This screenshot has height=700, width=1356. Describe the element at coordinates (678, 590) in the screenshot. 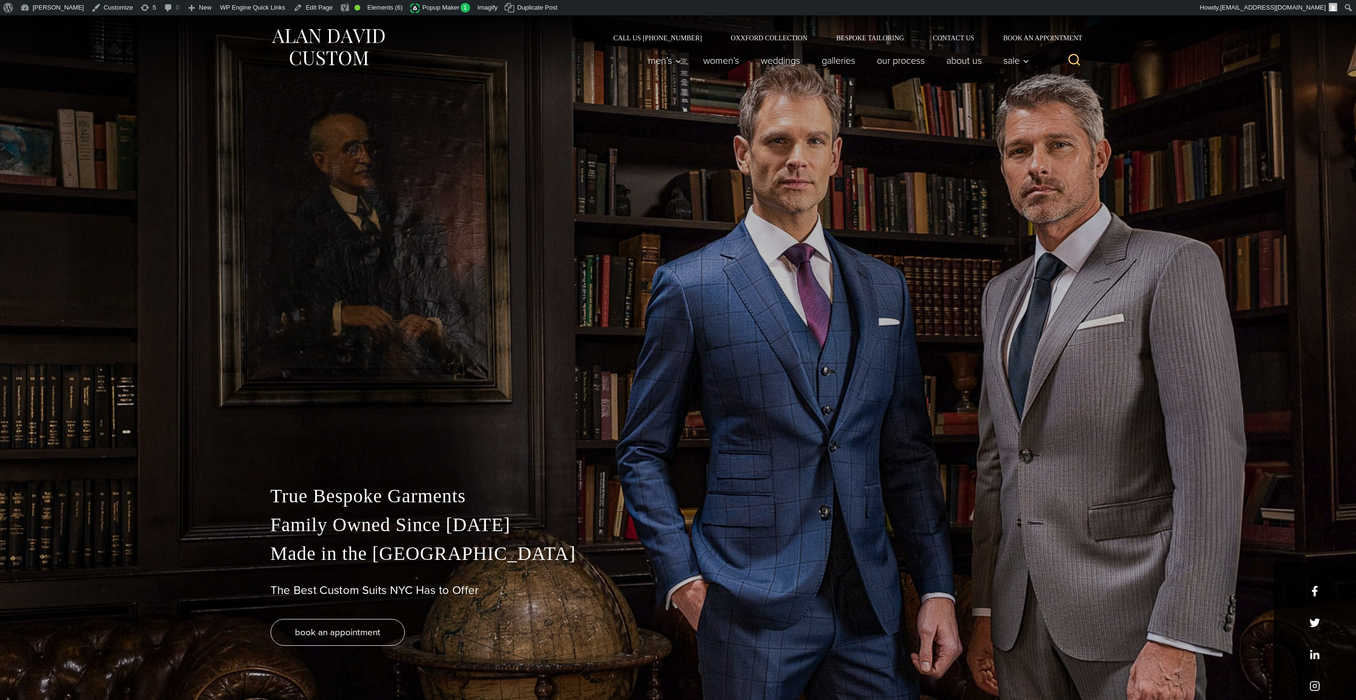

I see `h1: The Best Custom Suits NYC Has to Offer` at that location.